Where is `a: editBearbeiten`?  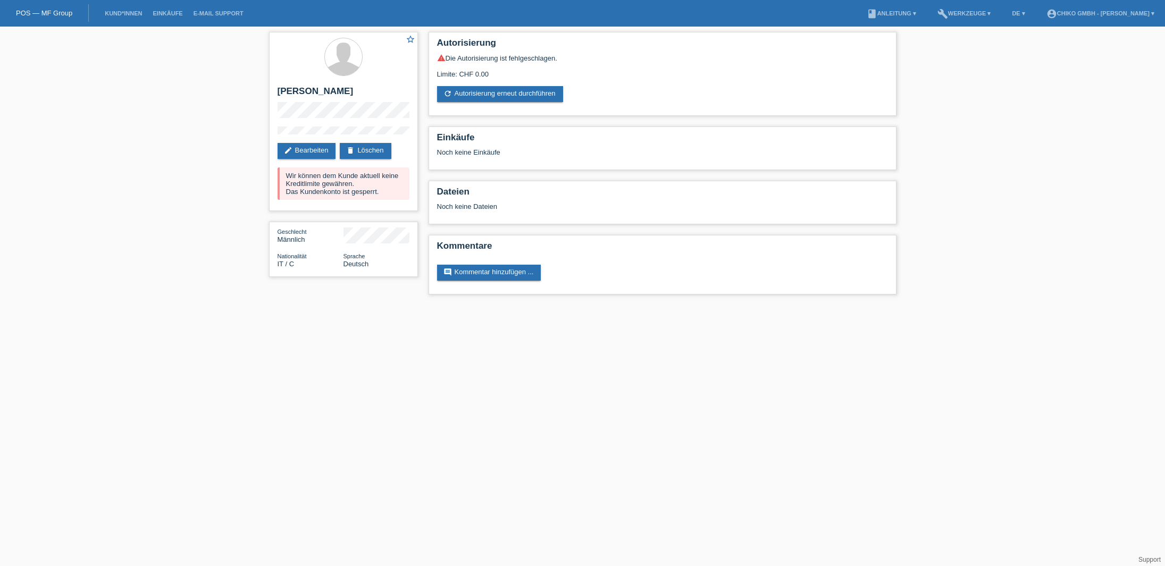
a: editBearbeiten is located at coordinates (307, 151).